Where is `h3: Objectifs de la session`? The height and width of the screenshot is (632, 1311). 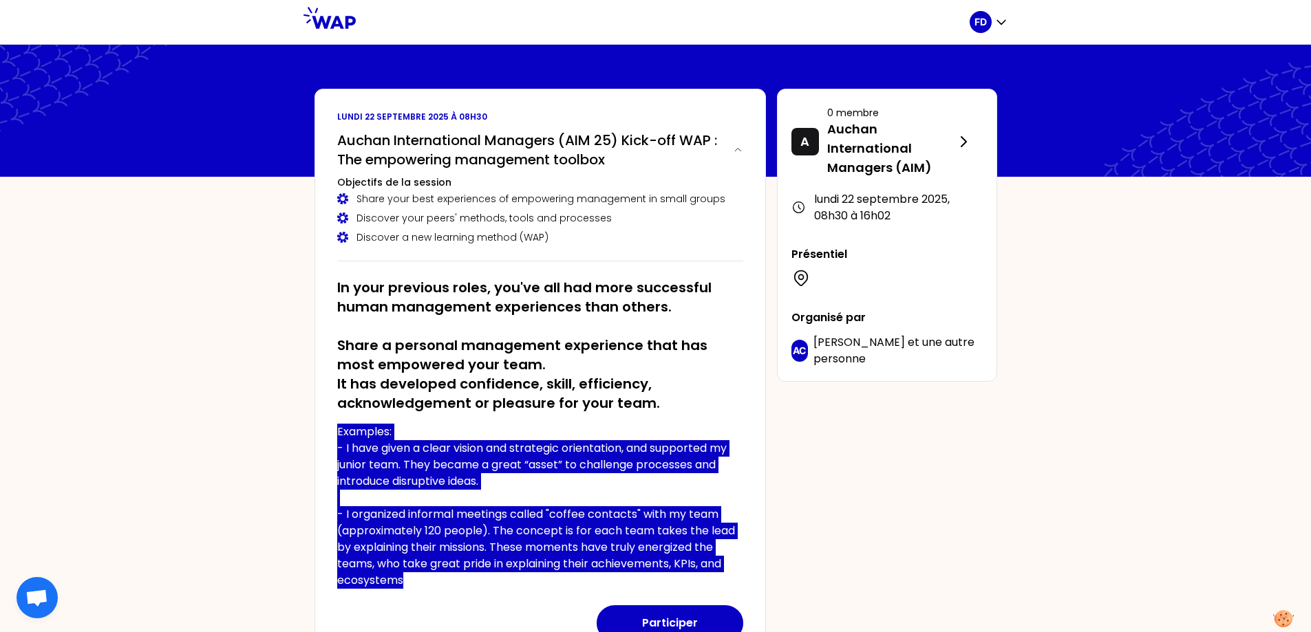
h3: Objectifs de la session is located at coordinates (540, 182).